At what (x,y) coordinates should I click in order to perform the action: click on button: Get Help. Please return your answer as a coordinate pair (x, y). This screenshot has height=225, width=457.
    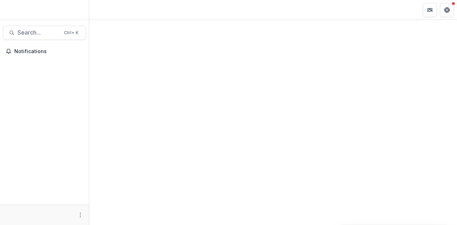
    Looking at the image, I should click on (447, 10).